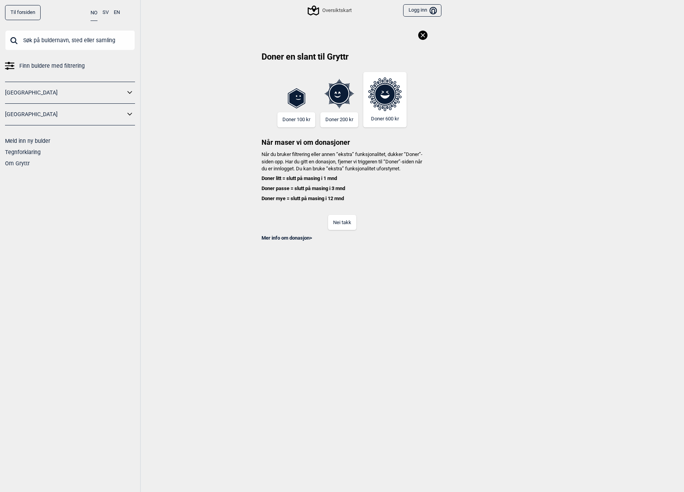 The width and height of the screenshot is (684, 492). I want to click on button: SV, so click(106, 12).